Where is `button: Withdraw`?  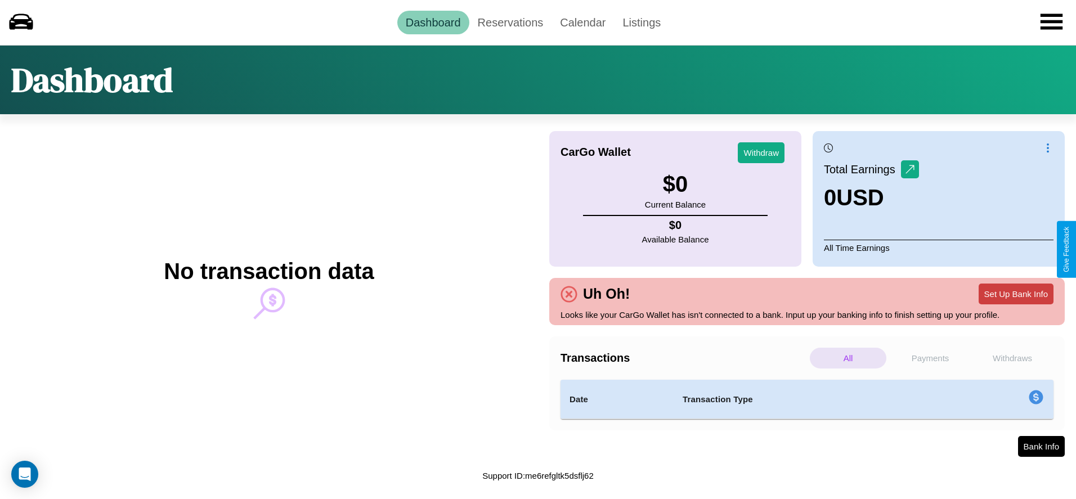
button: Withdraw is located at coordinates (761, 153).